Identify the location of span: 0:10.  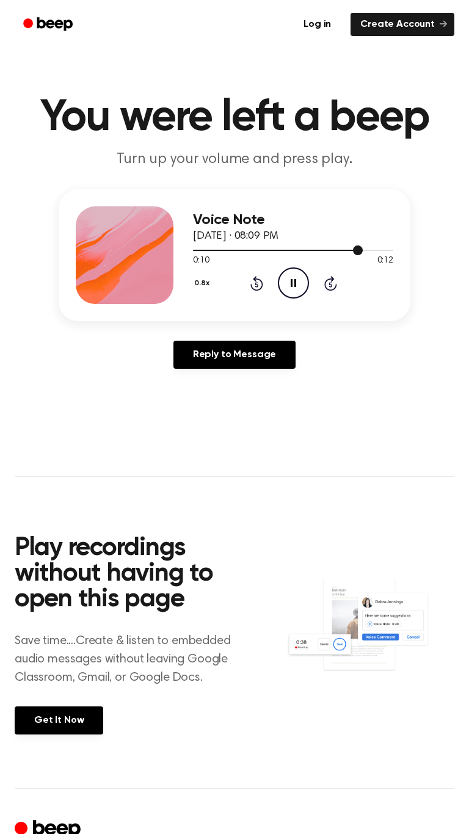
(201, 261).